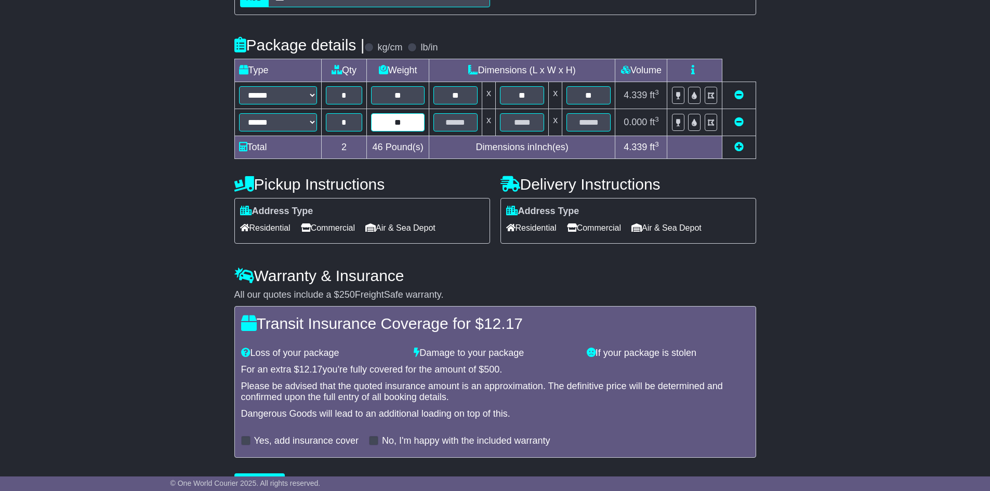 The image size is (990, 491). I want to click on td: Weight, so click(397, 71).